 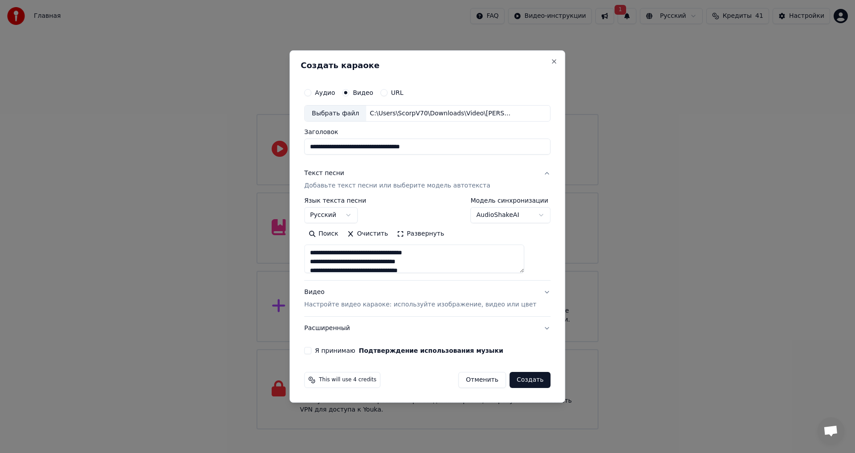 I want to click on button: Создать, so click(x=530, y=380).